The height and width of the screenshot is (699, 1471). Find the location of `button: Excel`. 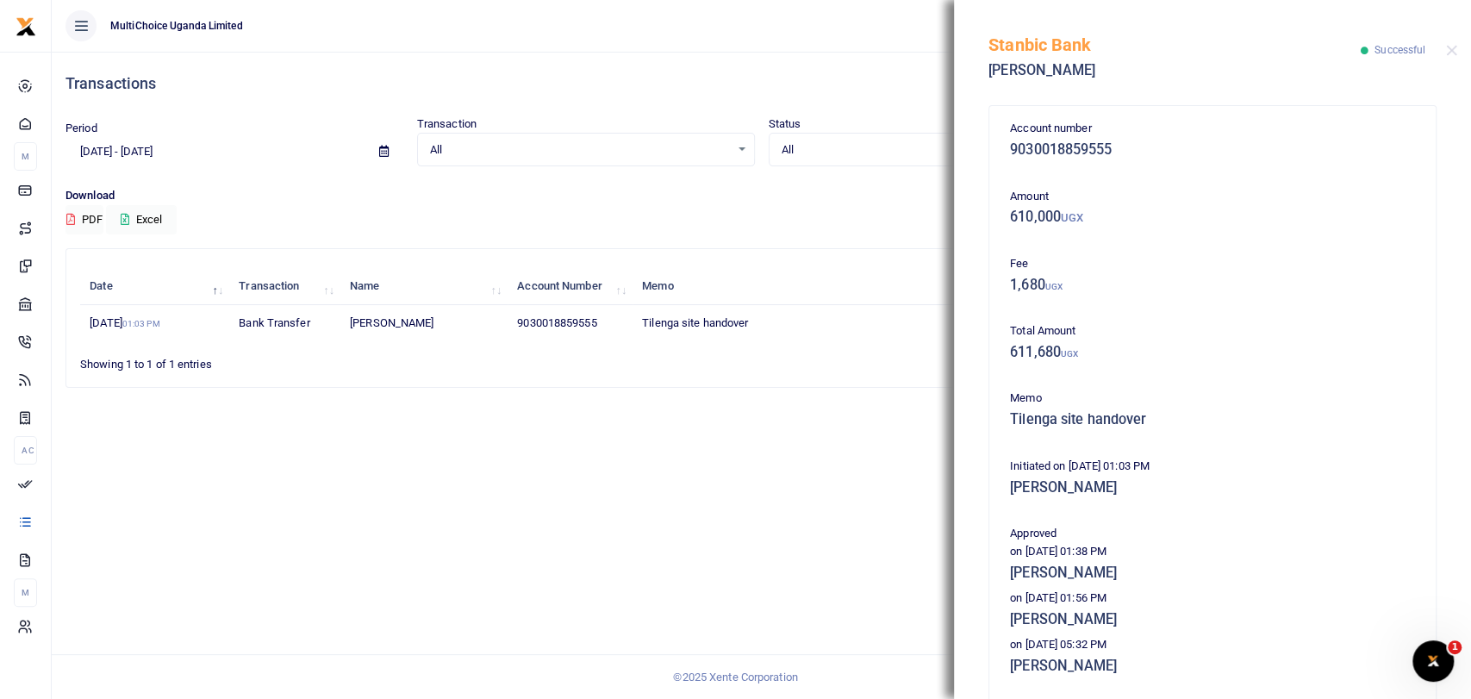

button: Excel is located at coordinates (141, 220).